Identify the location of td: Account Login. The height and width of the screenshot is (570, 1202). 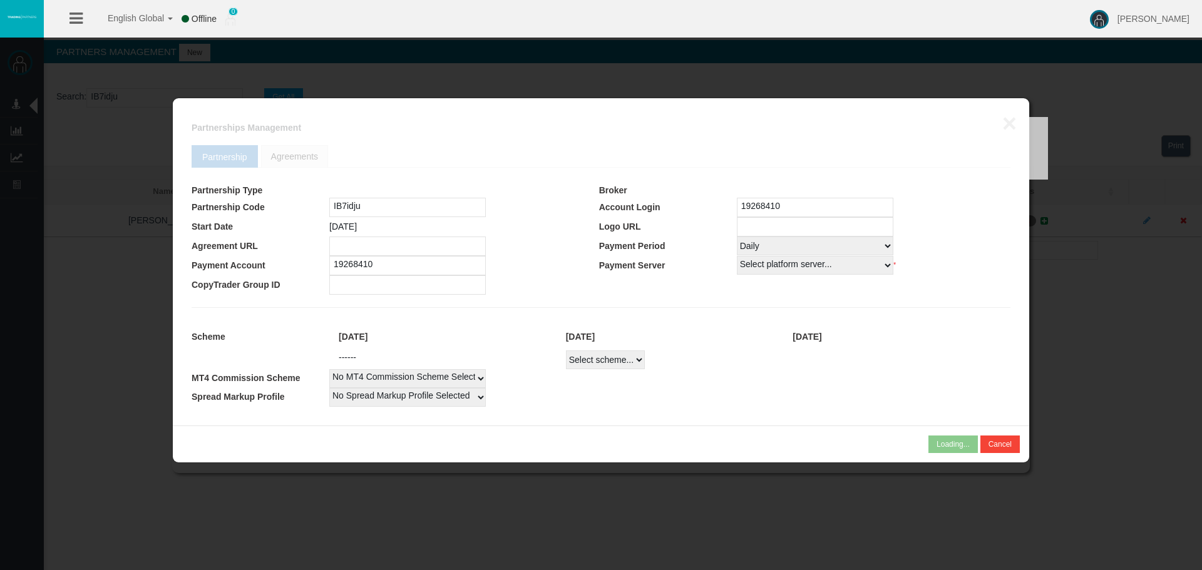
(668, 207).